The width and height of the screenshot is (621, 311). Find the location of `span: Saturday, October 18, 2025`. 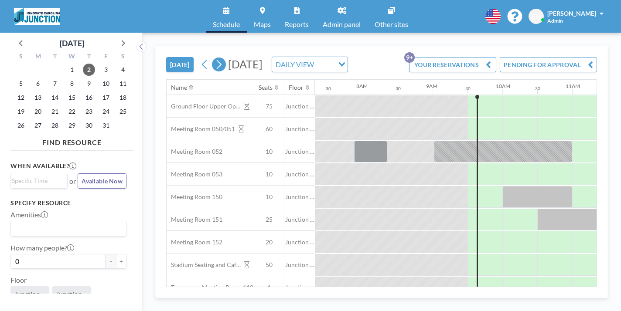

span: Saturday, October 18, 2025 is located at coordinates (123, 98).